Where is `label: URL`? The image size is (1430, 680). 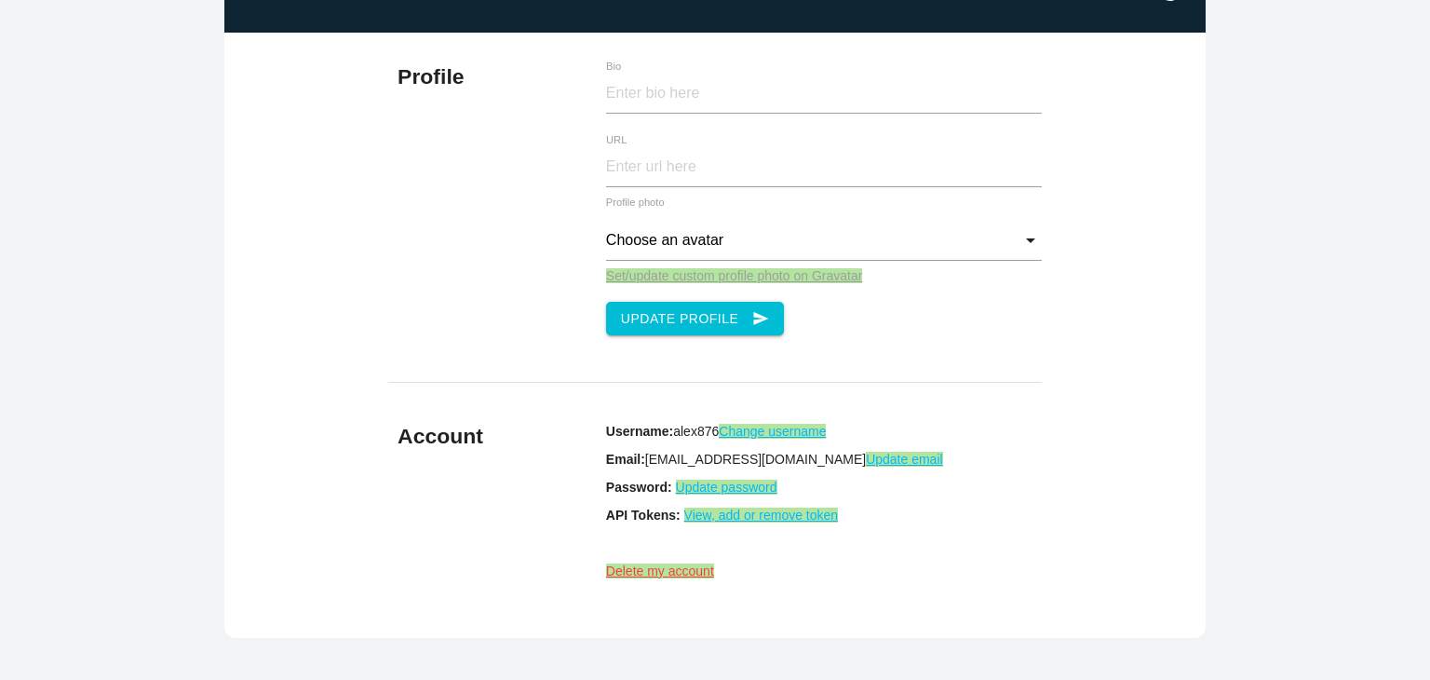
label: URL is located at coordinates (789, 140).